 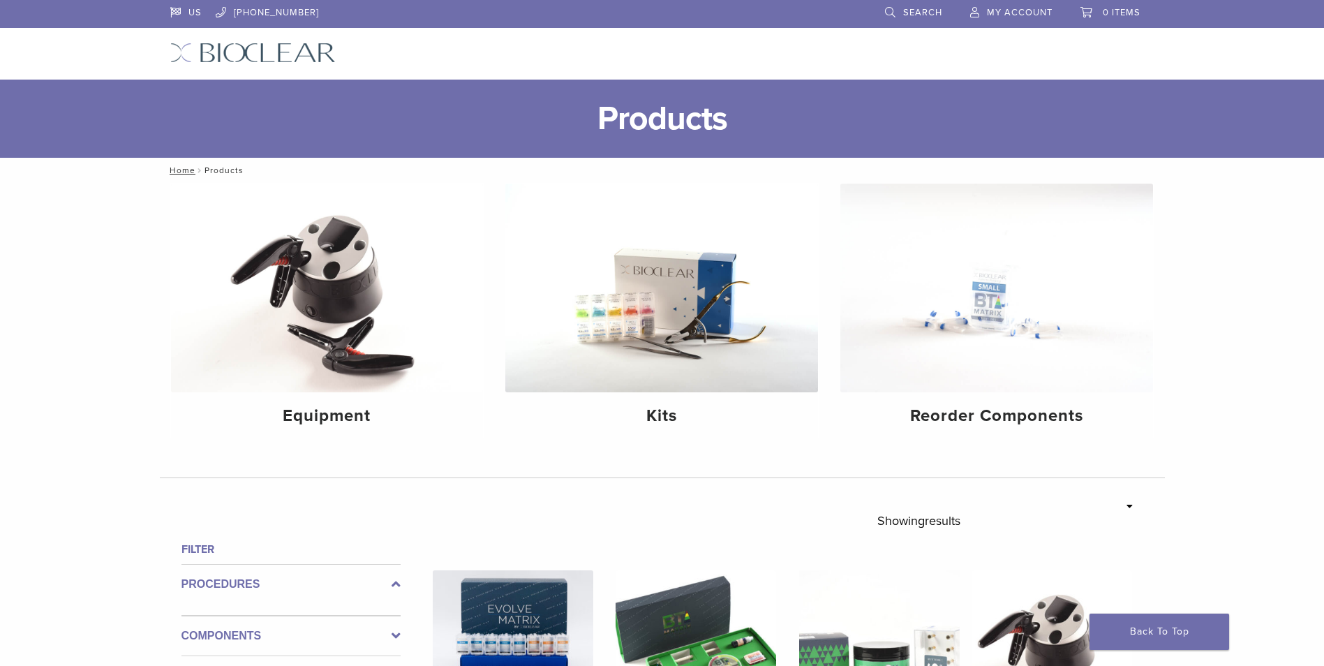 I want to click on h4: Reorder Components, so click(x=997, y=416).